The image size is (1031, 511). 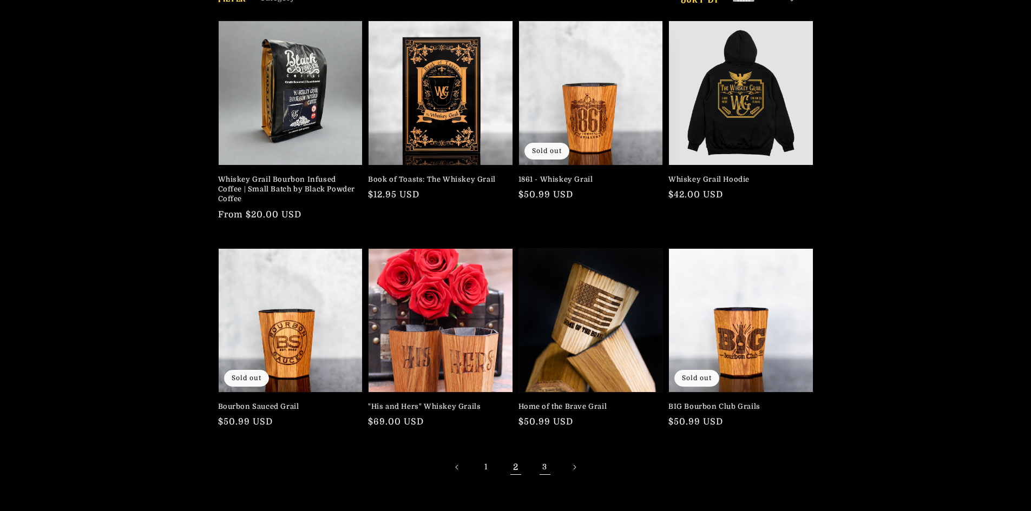 I want to click on a: Next page, so click(x=574, y=468).